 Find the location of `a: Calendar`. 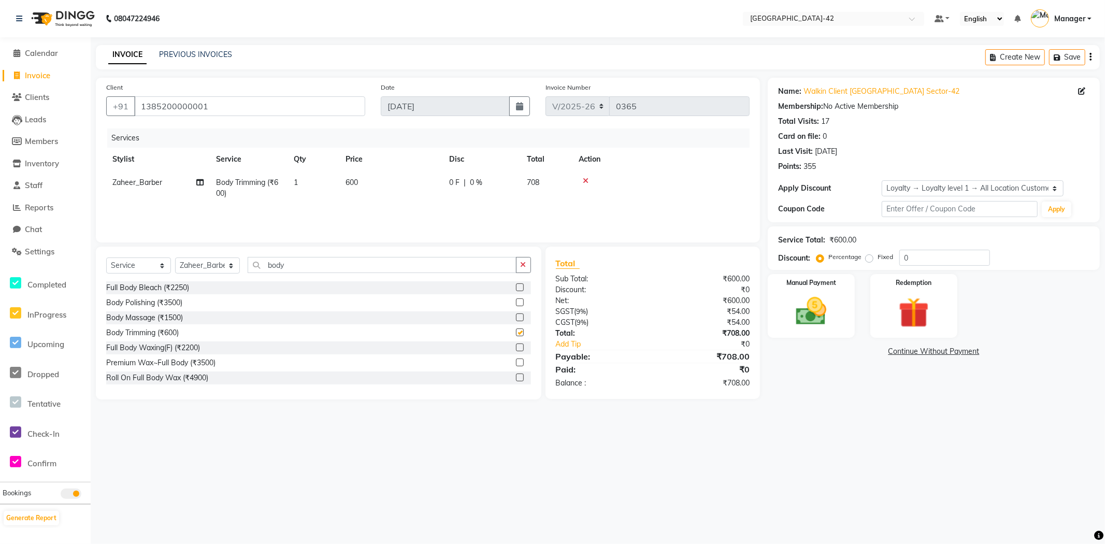

a: Calendar is located at coordinates (45, 53).